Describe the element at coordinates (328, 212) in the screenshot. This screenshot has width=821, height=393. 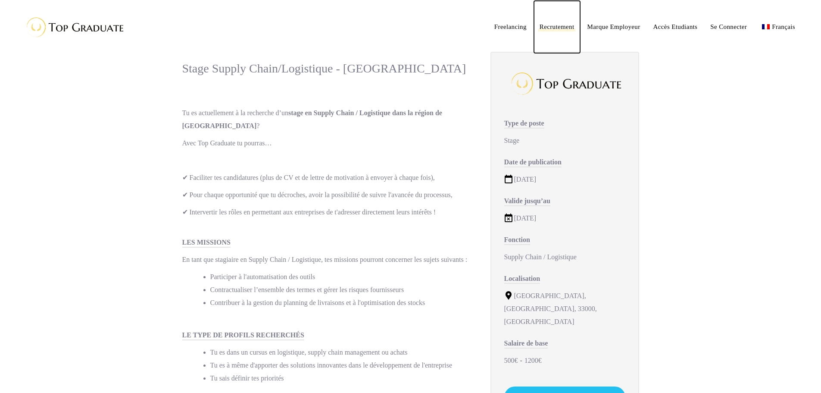
I see `p: ✔ Intervertir les rôles en permettant aux entreprises de t'adresser directement leurs intérêts !` at that location.